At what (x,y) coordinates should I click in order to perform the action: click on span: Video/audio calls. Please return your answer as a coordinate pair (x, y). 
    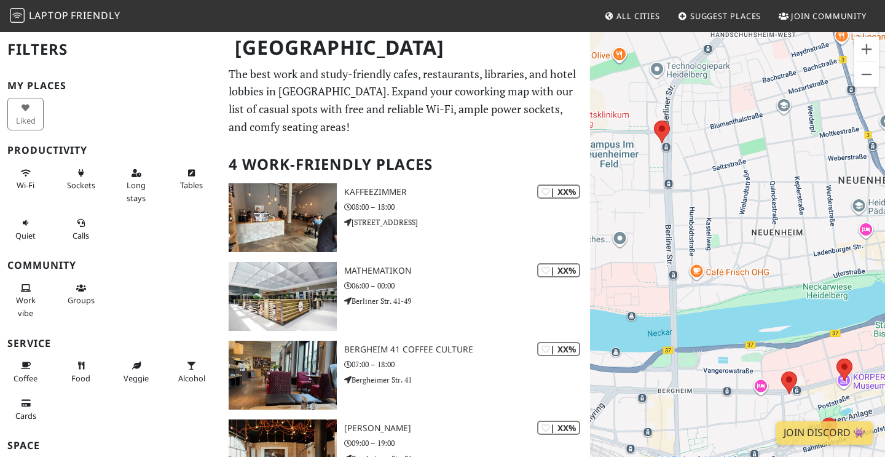
    Looking at the image, I should click on (81, 235).